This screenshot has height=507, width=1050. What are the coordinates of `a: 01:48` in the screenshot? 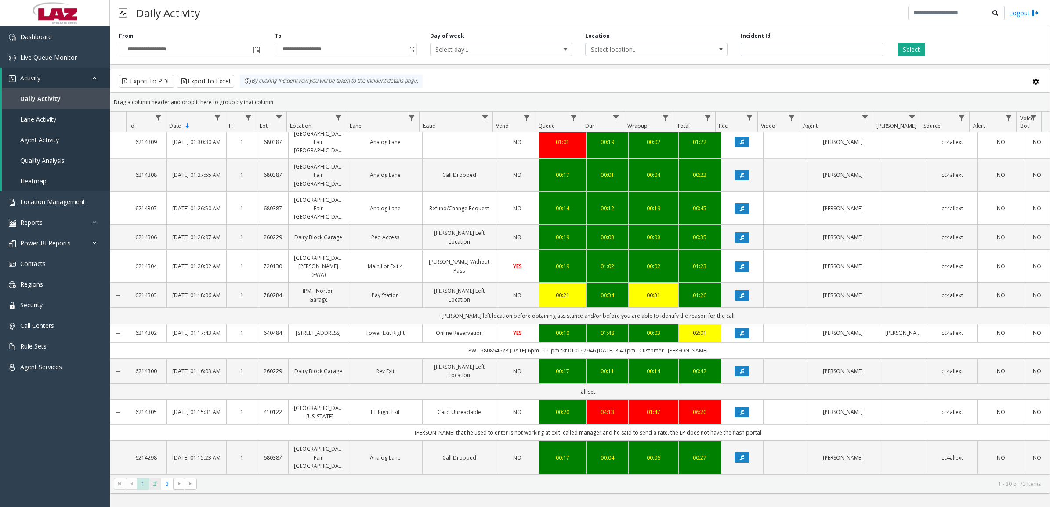 It's located at (608, 333).